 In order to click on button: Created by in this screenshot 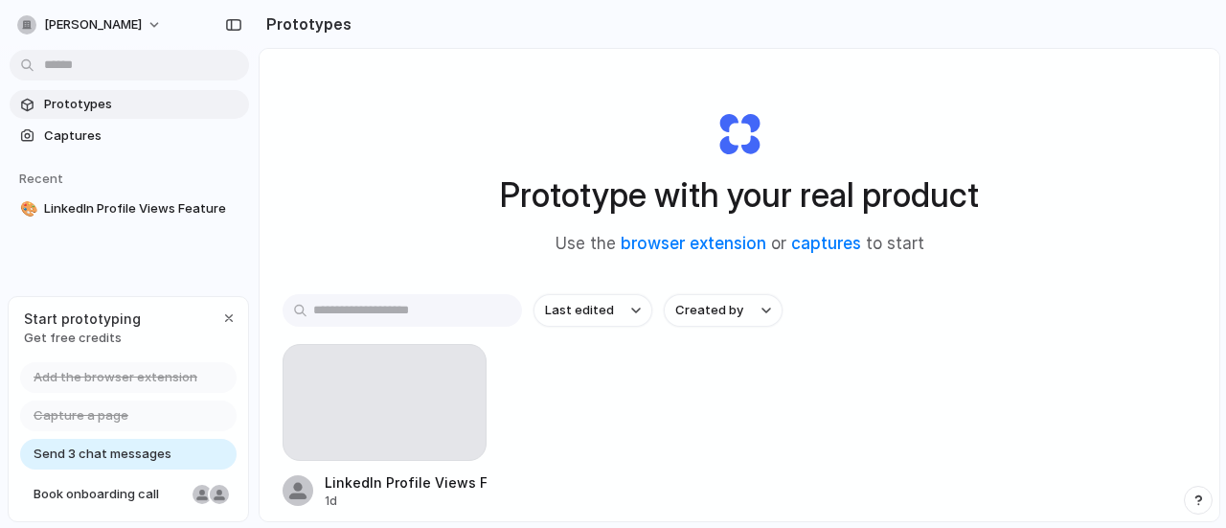, I will do `click(723, 310)`.